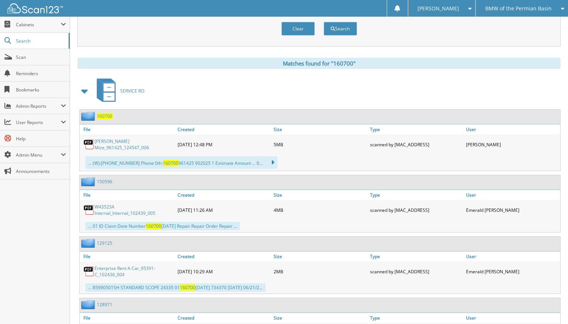 This screenshot has width=568, height=324. What do you see at coordinates (41, 57) in the screenshot?
I see `span: Scan` at bounding box center [41, 57].